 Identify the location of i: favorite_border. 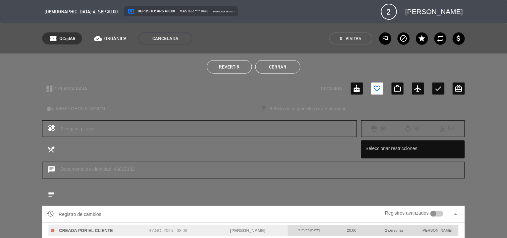
(378, 89).